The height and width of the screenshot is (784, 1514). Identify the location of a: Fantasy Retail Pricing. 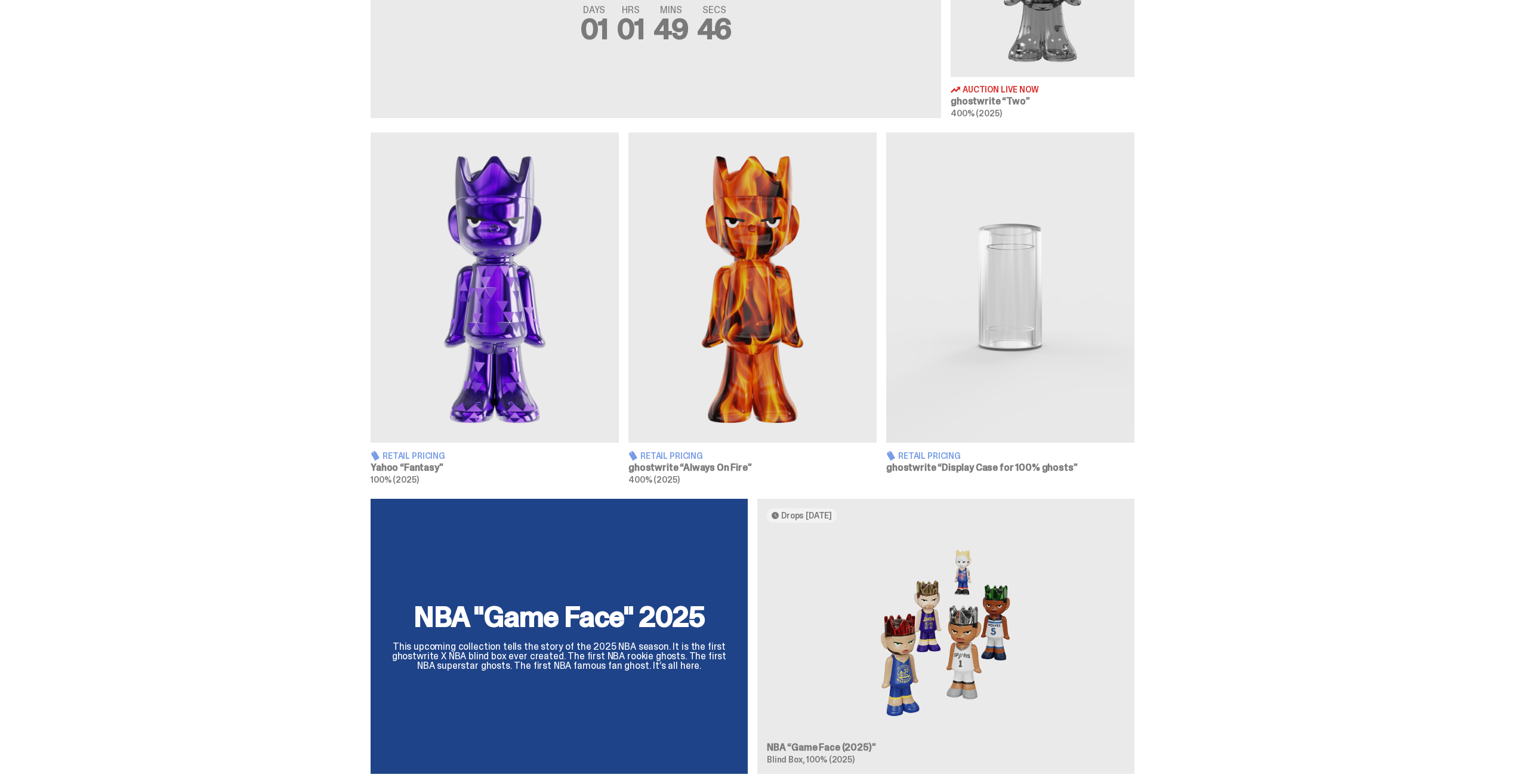
(494, 308).